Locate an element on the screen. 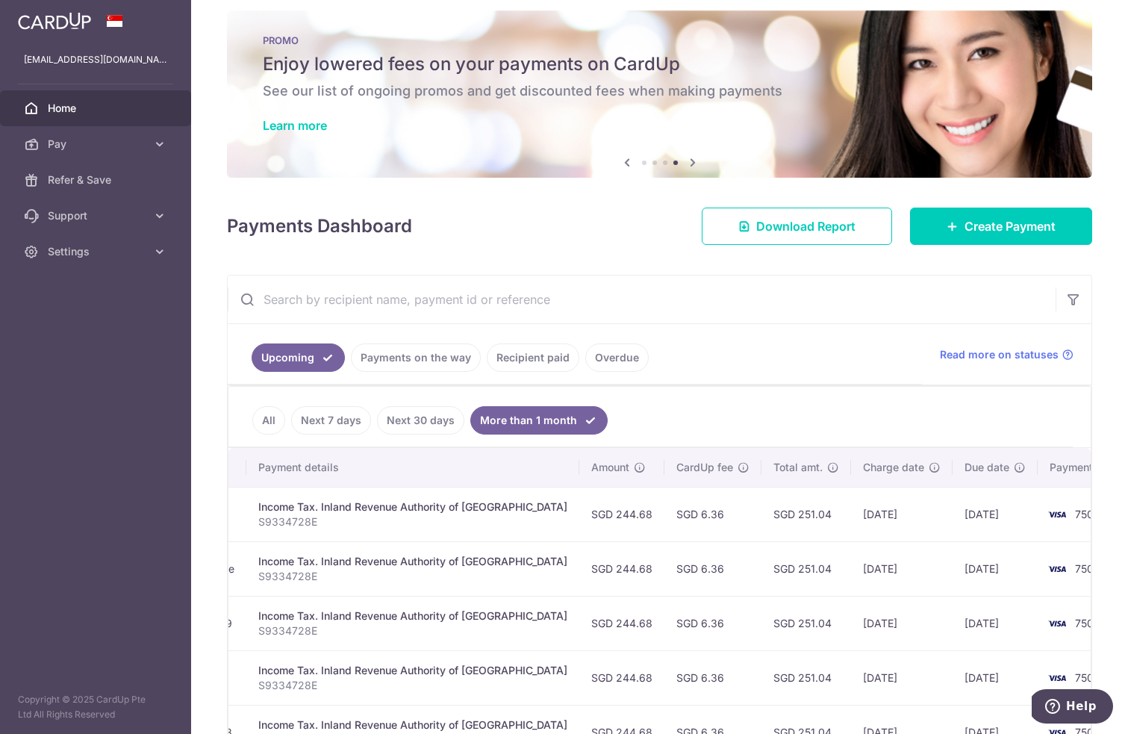 This screenshot has width=1128, height=734. span: Support is located at coordinates (97, 216).